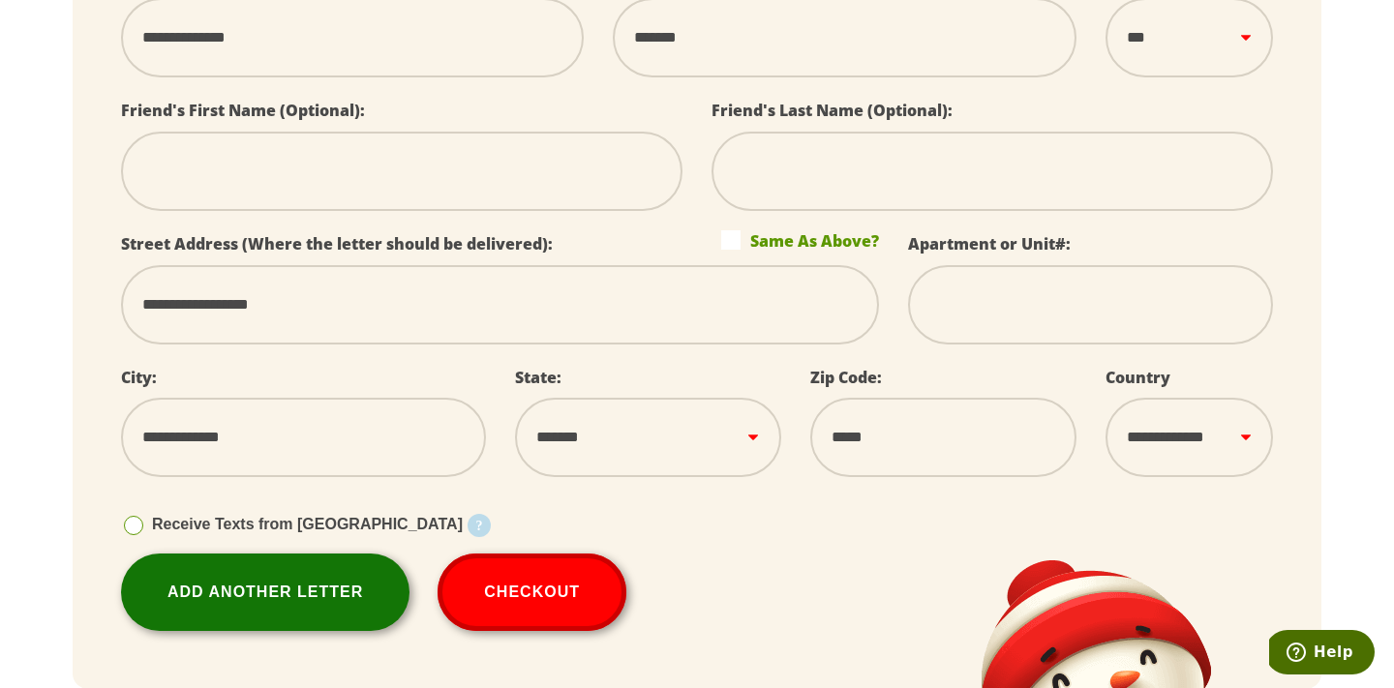 The height and width of the screenshot is (688, 1394). Describe the element at coordinates (243, 110) in the screenshot. I see `label: Friend's First Name (Optional):` at that location.